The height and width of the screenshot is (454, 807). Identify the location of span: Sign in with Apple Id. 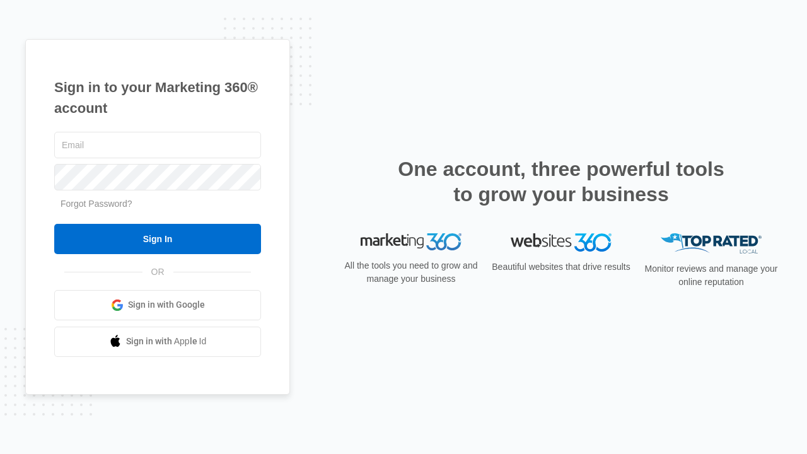
(166, 341).